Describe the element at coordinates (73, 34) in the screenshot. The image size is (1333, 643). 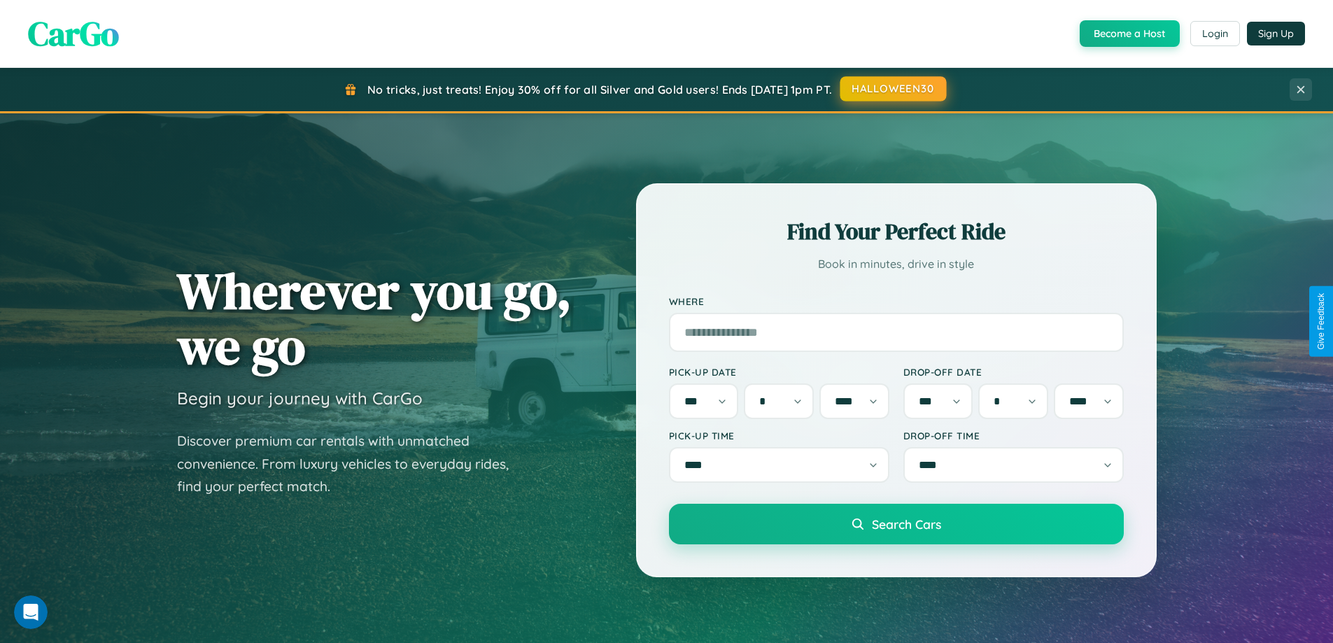
I see `span: CarGo` at that location.